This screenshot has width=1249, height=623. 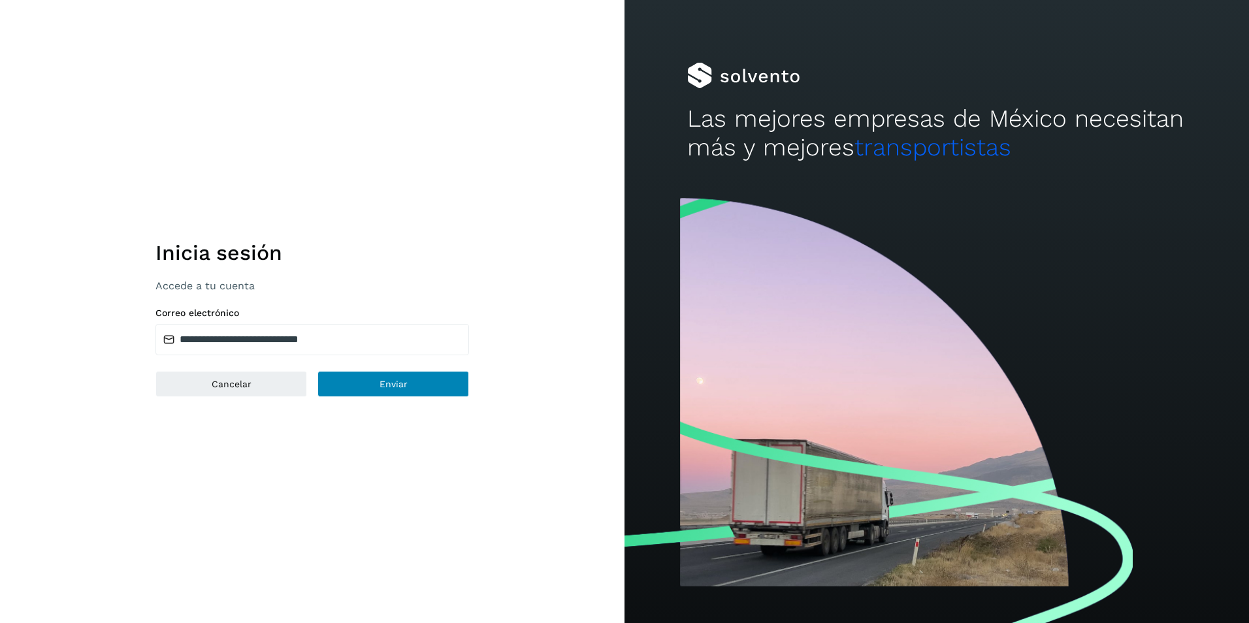 I want to click on span: transportistas, so click(x=933, y=147).